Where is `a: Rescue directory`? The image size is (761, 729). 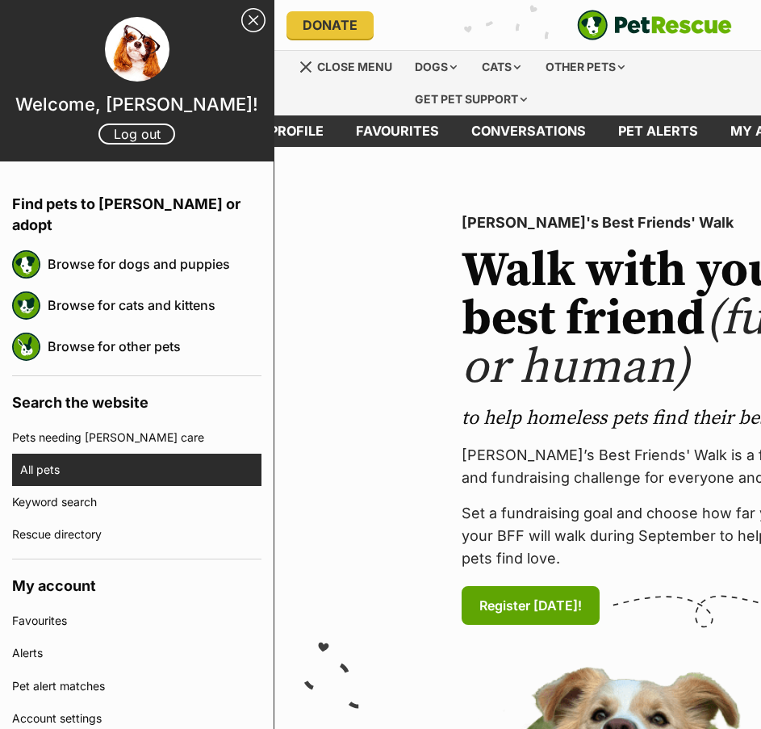
a: Rescue directory is located at coordinates (136, 534).